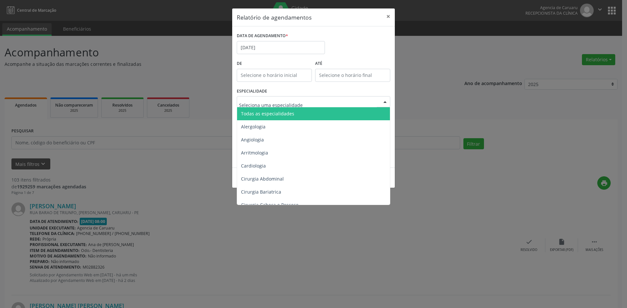 The height and width of the screenshot is (308, 627). Describe the element at coordinates (267, 114) in the screenshot. I see `span: Todas as especialidades` at that location.